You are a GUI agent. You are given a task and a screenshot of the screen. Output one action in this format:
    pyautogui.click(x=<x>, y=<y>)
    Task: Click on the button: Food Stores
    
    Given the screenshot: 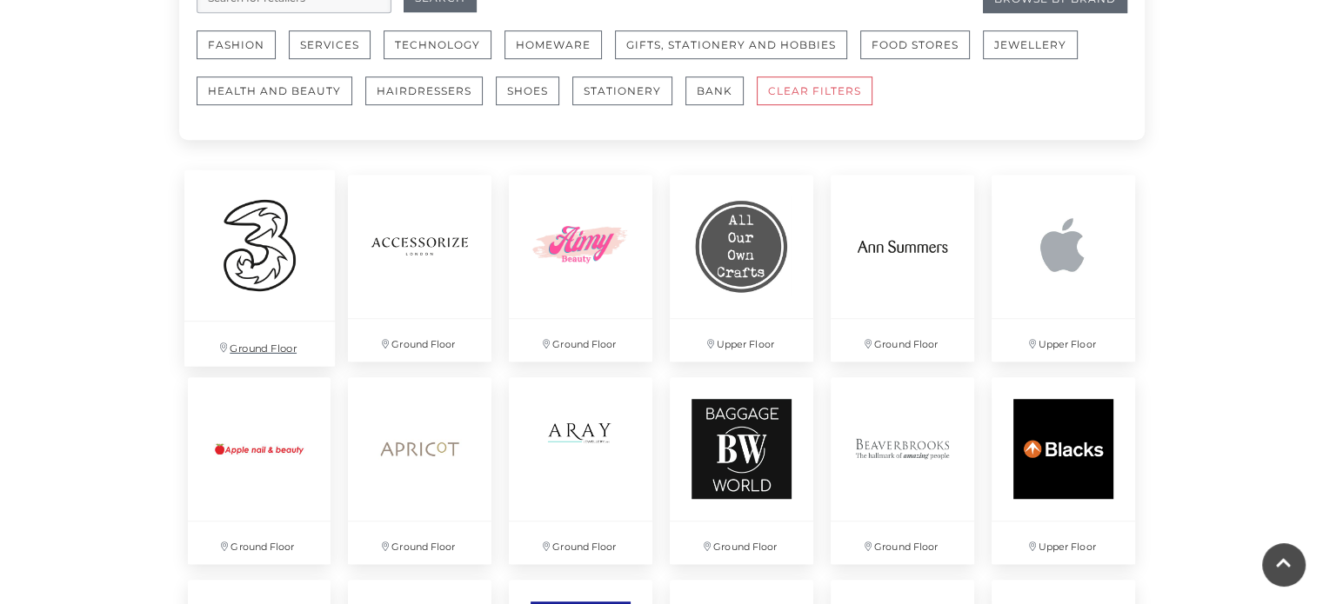 What is the action you would take?
    pyautogui.click(x=915, y=44)
    